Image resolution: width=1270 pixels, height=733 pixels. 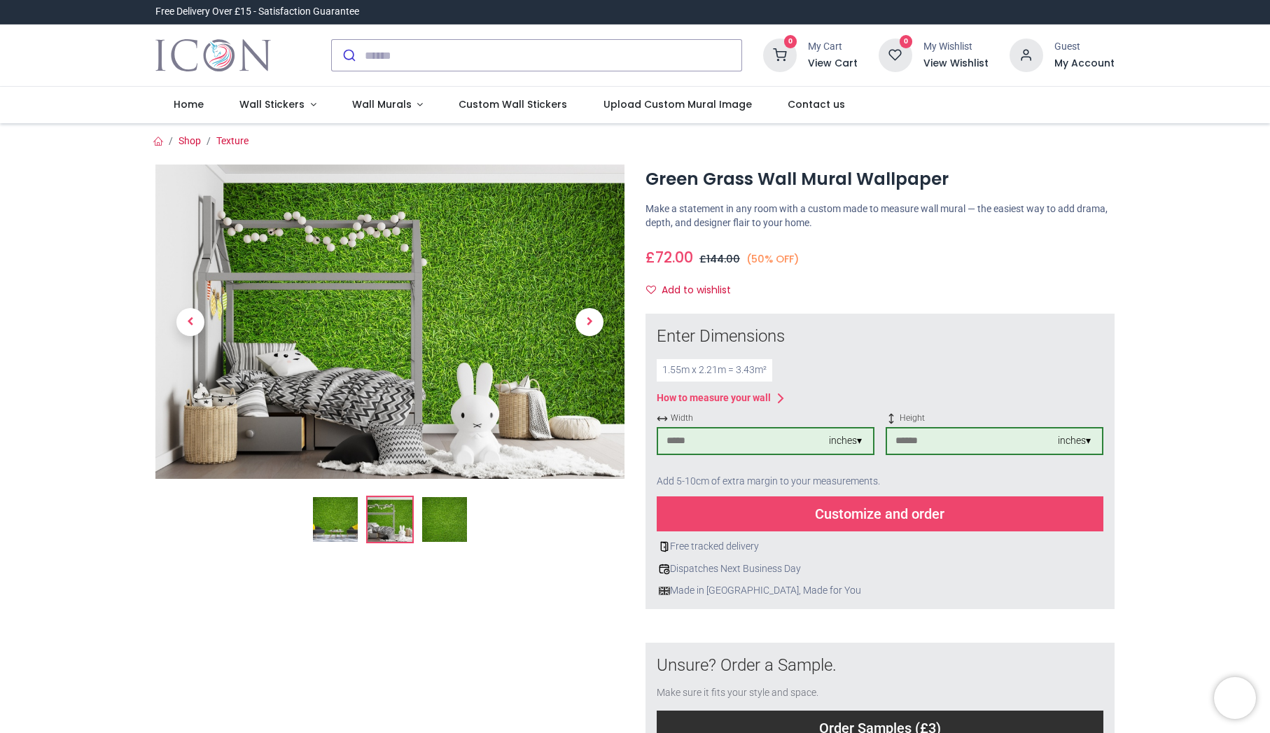 What do you see at coordinates (880, 514) in the screenshot?
I see `div: Customize and order` at bounding box center [880, 514].